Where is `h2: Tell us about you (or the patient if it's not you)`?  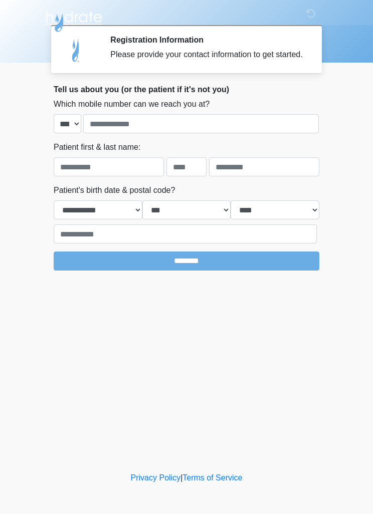 h2: Tell us about you (or the patient if it's not you) is located at coordinates (186, 89).